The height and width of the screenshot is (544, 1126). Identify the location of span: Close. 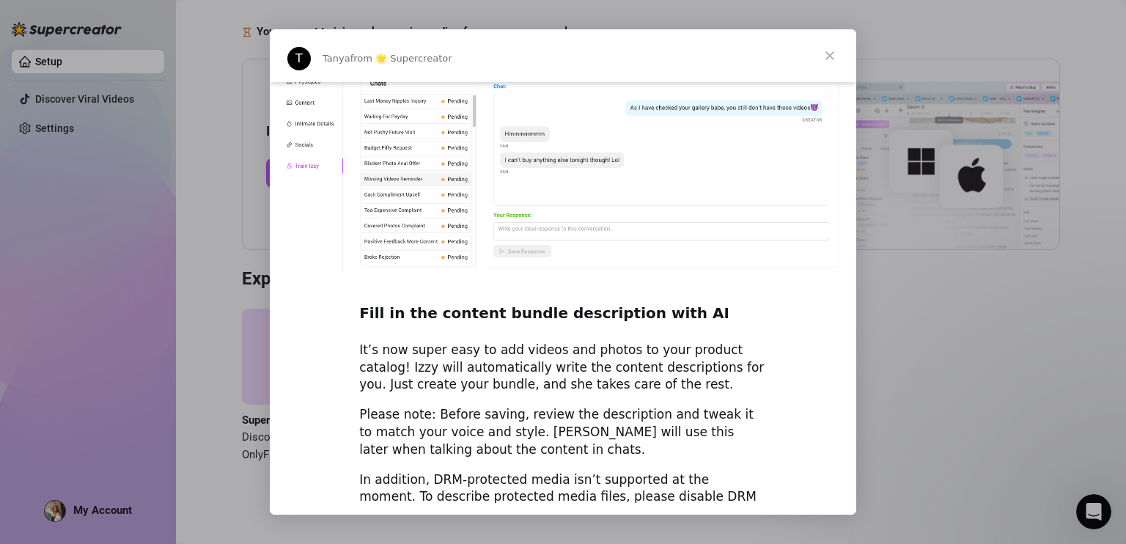
(830, 56).